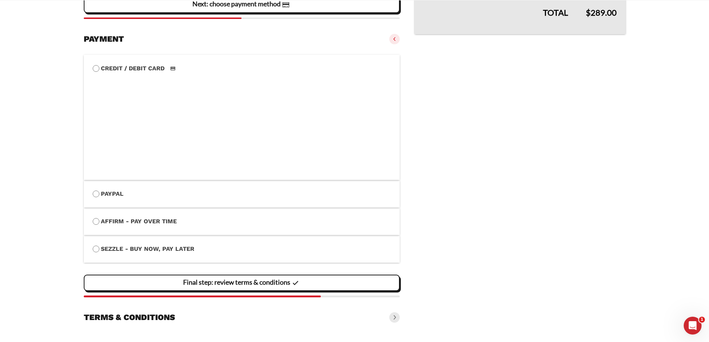 This screenshot has width=709, height=342. Describe the element at coordinates (242, 69) in the screenshot. I see `label: Credit / Debit Card` at that location.